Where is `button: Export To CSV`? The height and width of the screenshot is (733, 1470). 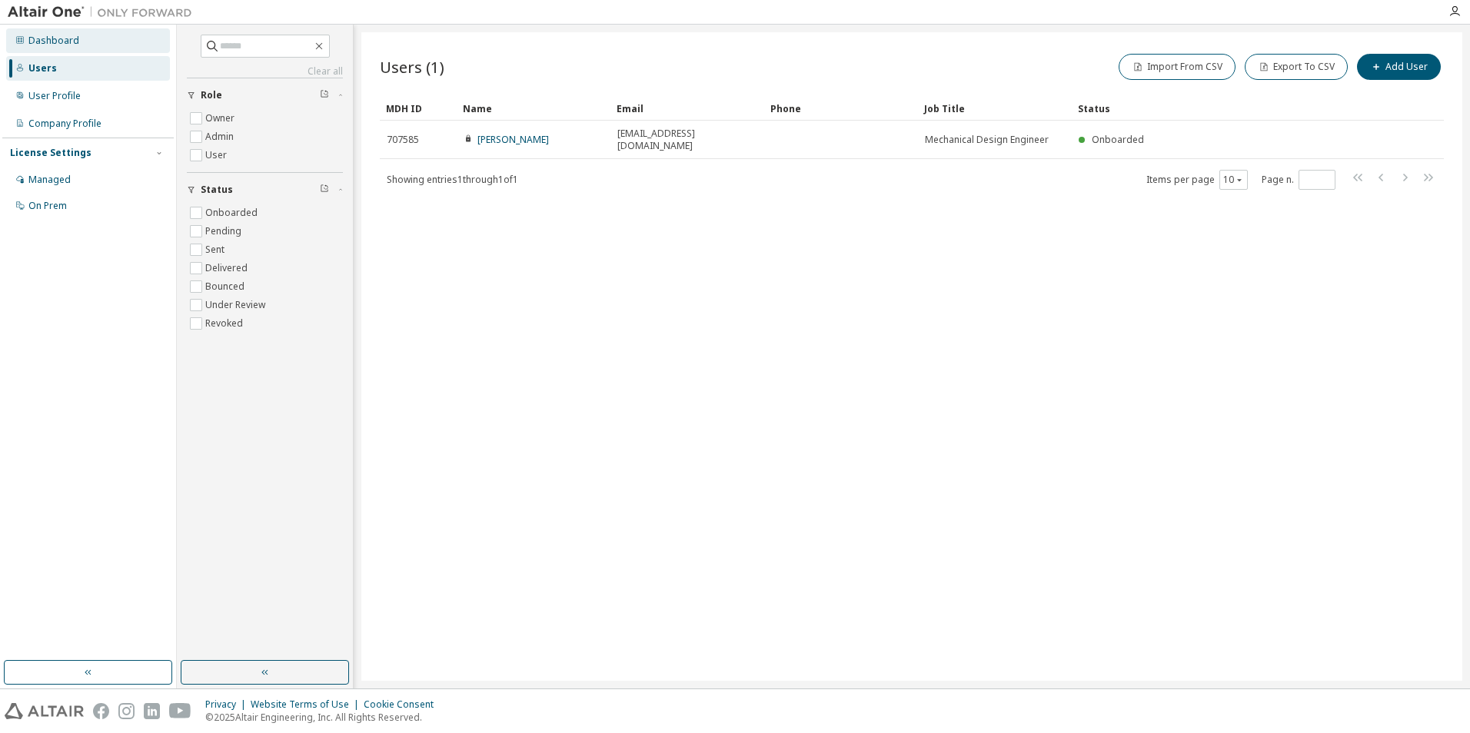
button: Export To CSV is located at coordinates (1296, 67).